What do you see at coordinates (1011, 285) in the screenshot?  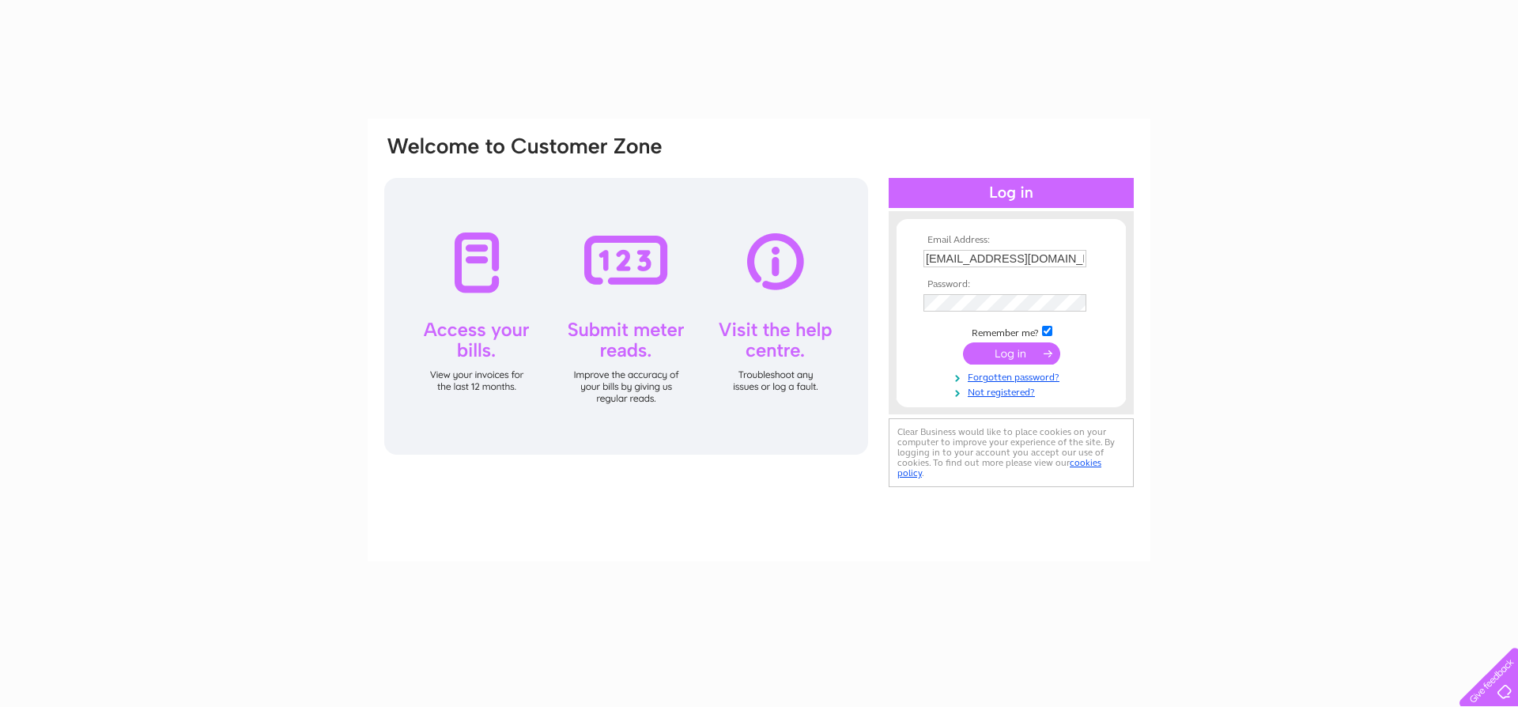 I see `th: Password:` at bounding box center [1011, 285].